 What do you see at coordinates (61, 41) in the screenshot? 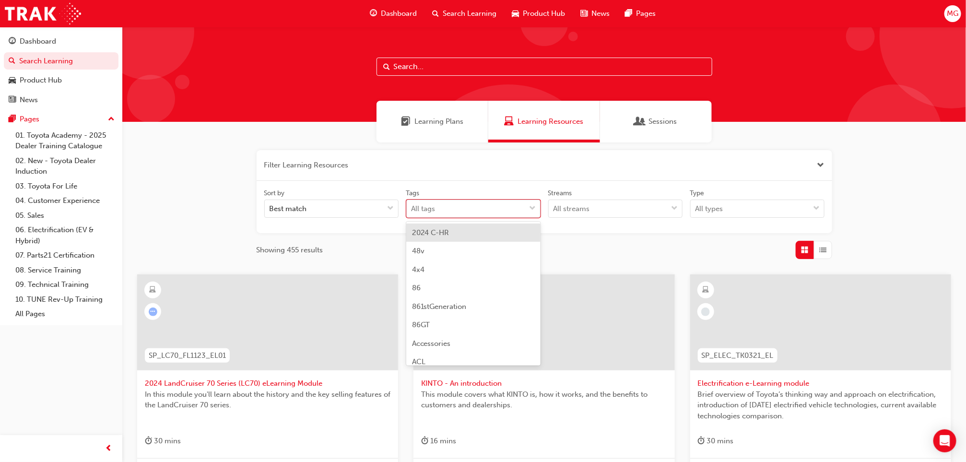
I see `a: Dashboard` at bounding box center [61, 41].